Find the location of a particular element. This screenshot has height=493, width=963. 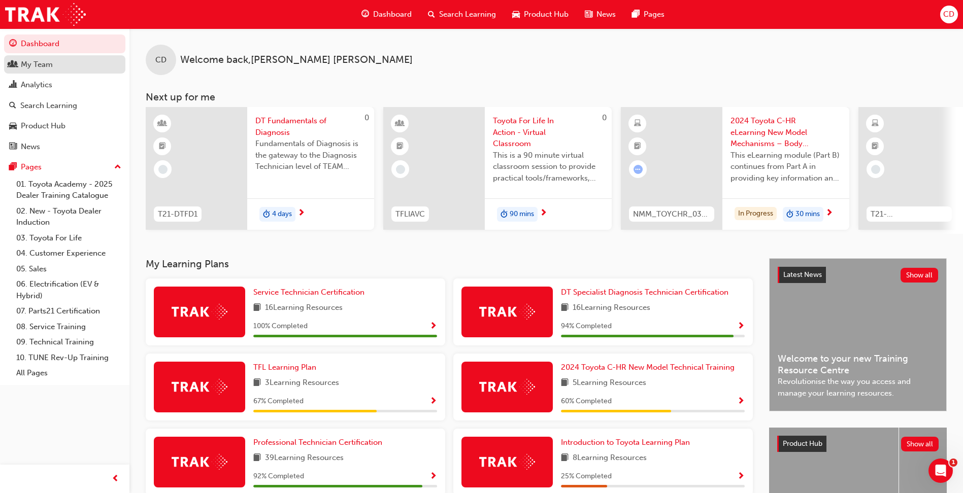

span: Dashboard is located at coordinates (392, 14).